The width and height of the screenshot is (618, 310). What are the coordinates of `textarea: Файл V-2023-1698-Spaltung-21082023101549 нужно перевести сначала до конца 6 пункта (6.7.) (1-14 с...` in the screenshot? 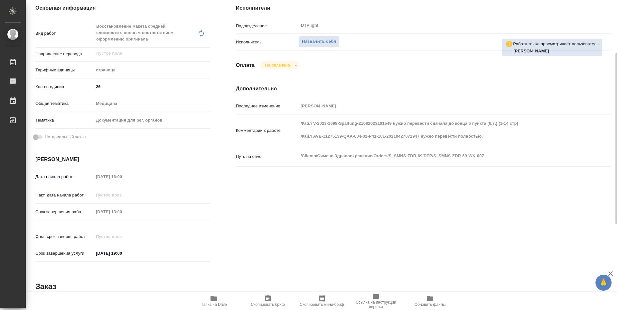 It's located at (439, 130).